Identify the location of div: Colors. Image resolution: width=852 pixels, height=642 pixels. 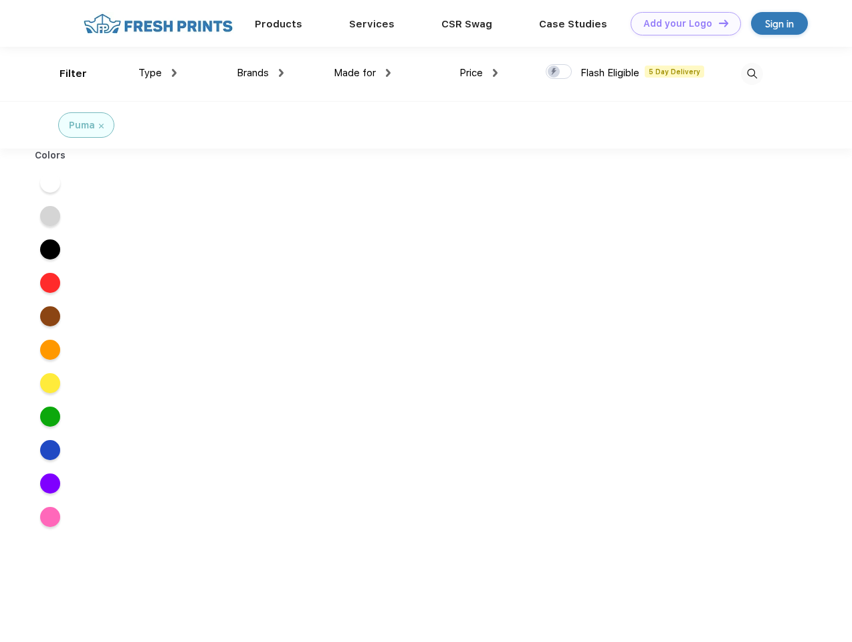
(50, 155).